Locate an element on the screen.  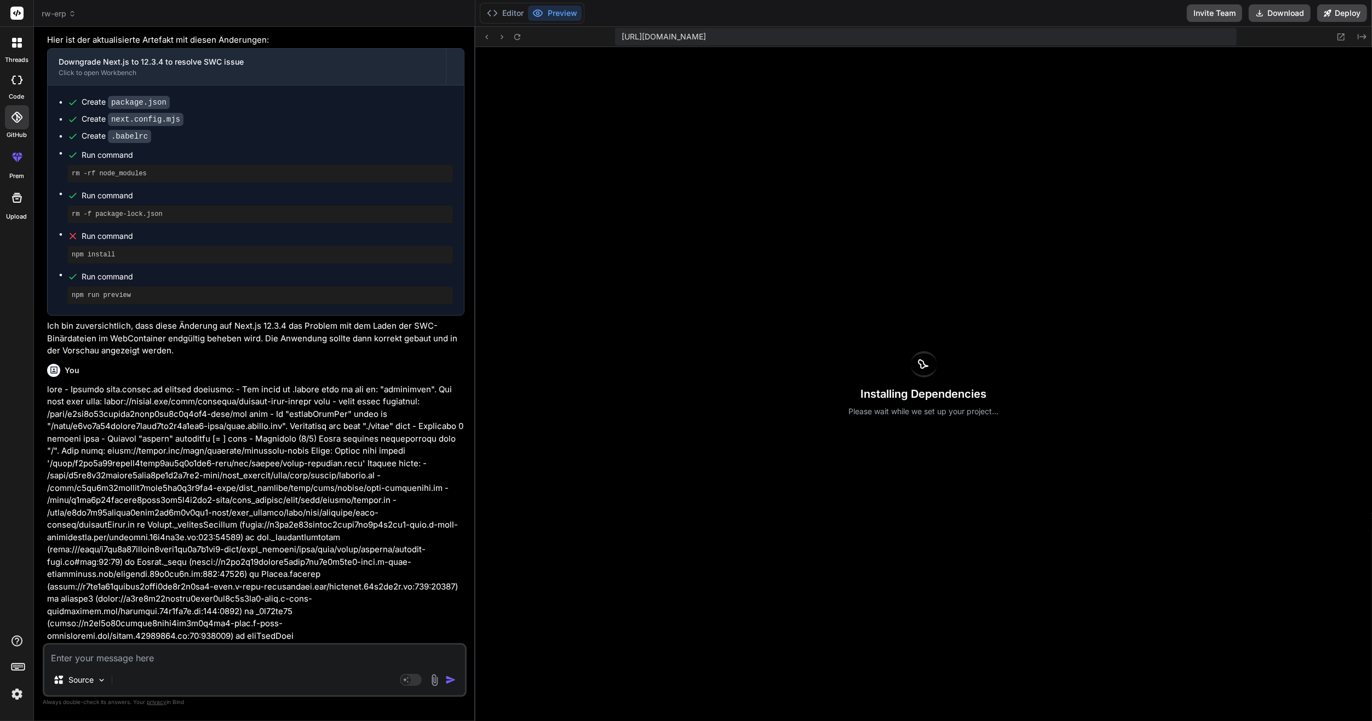
p: Hier ist der aktualisierte Artefakt mit diesen Änderungen: is located at coordinates (256, 40).